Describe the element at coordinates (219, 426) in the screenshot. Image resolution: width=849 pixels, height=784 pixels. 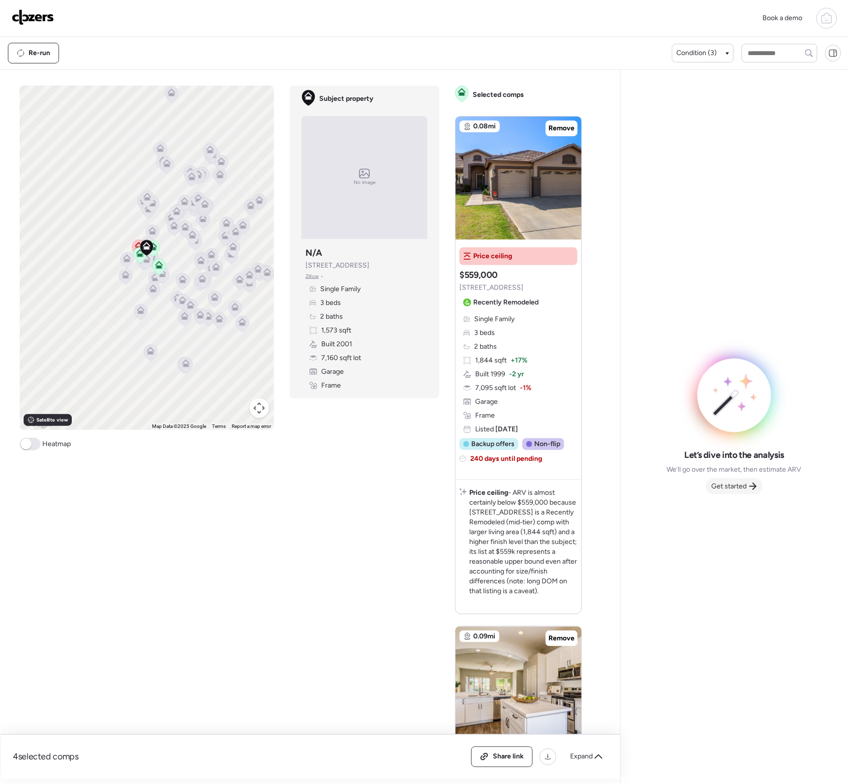
I see `a: Terms (opens in new tab)` at that location.